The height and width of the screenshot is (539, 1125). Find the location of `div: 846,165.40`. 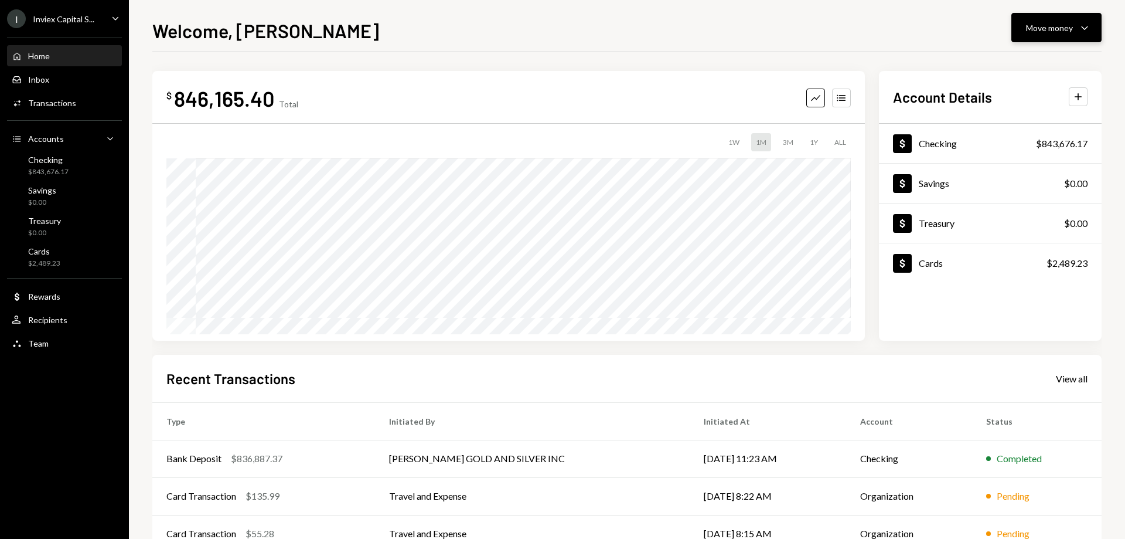

div: 846,165.40 is located at coordinates (224, 98).